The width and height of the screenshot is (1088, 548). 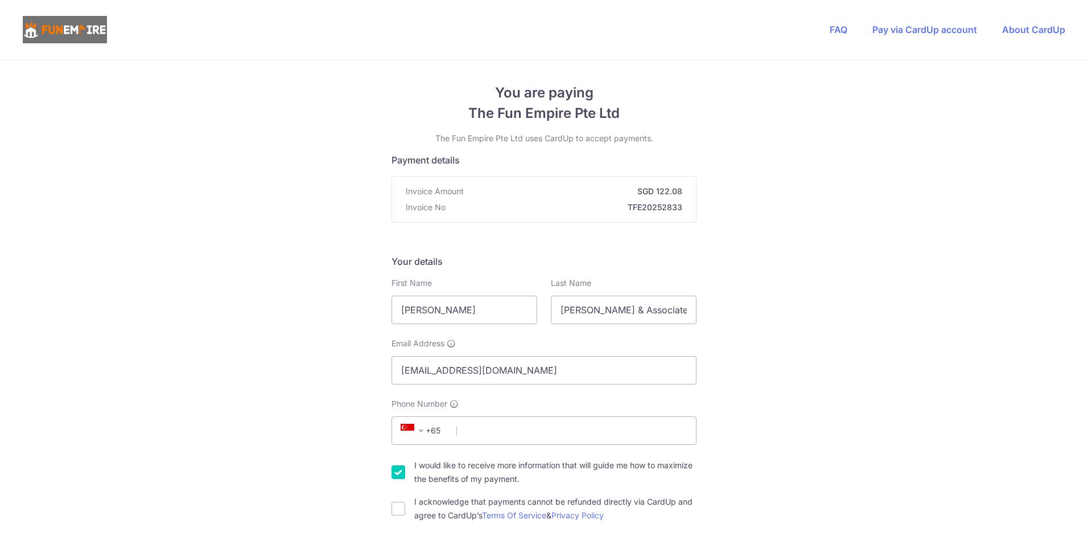 I want to click on input: Last name, so click(x=624, y=310).